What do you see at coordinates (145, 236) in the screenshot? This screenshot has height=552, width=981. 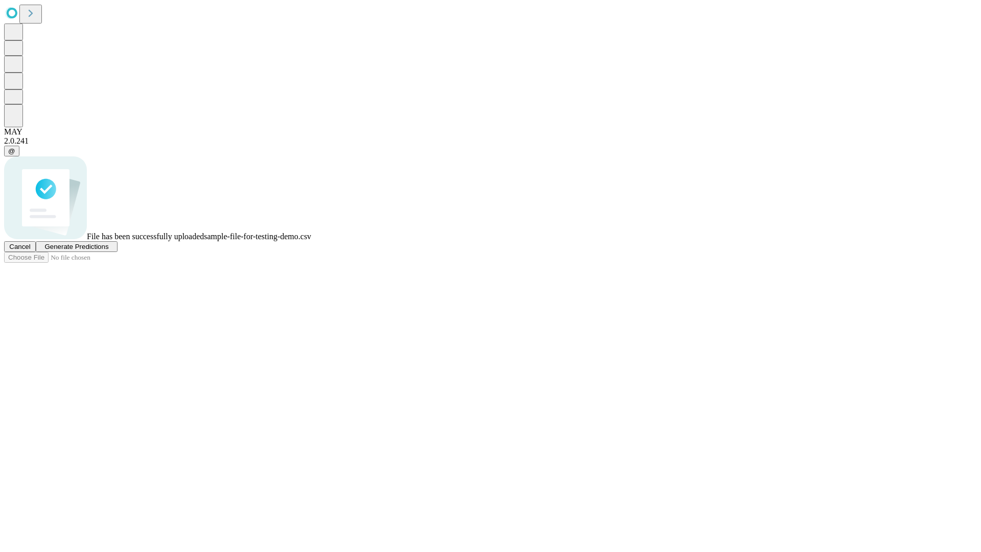 I see `span: File has been successfully uploaded` at bounding box center [145, 236].